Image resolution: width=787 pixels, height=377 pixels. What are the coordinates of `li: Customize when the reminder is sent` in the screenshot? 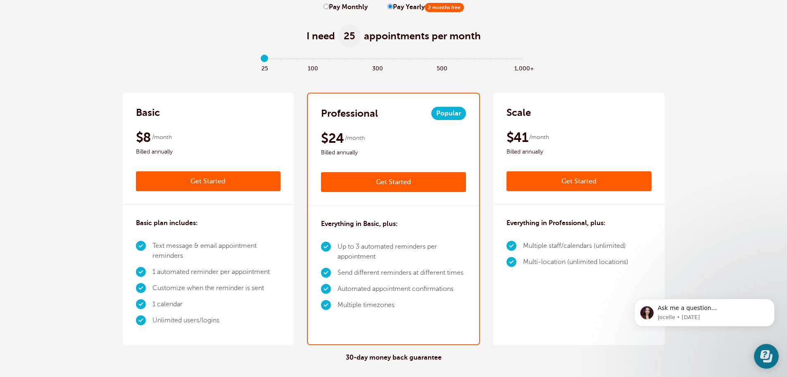 It's located at (217, 288).